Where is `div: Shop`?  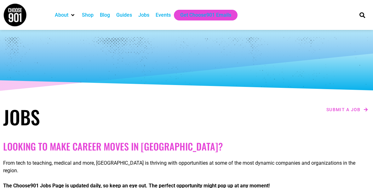
div: Shop is located at coordinates (88, 15).